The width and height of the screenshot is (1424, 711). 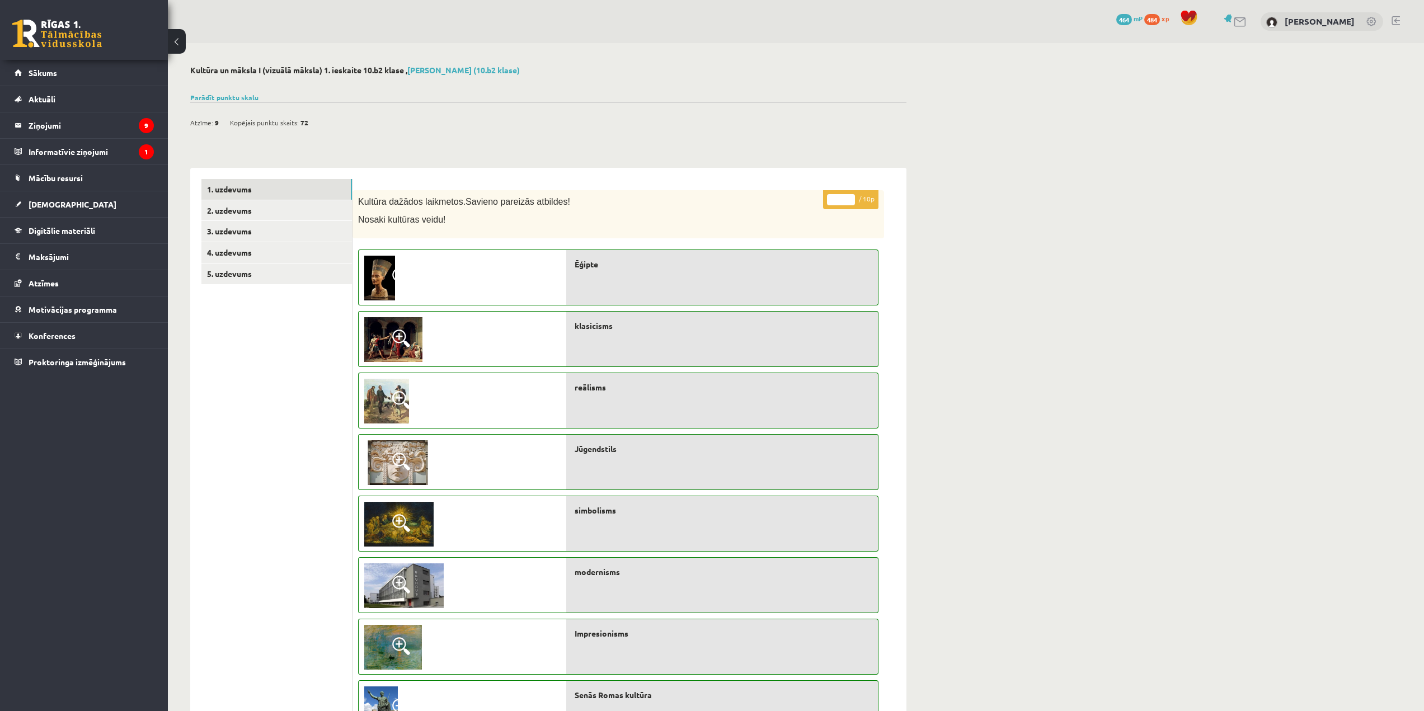 What do you see at coordinates (84, 125) in the screenshot?
I see `a: Ziņojumi9` at bounding box center [84, 125].